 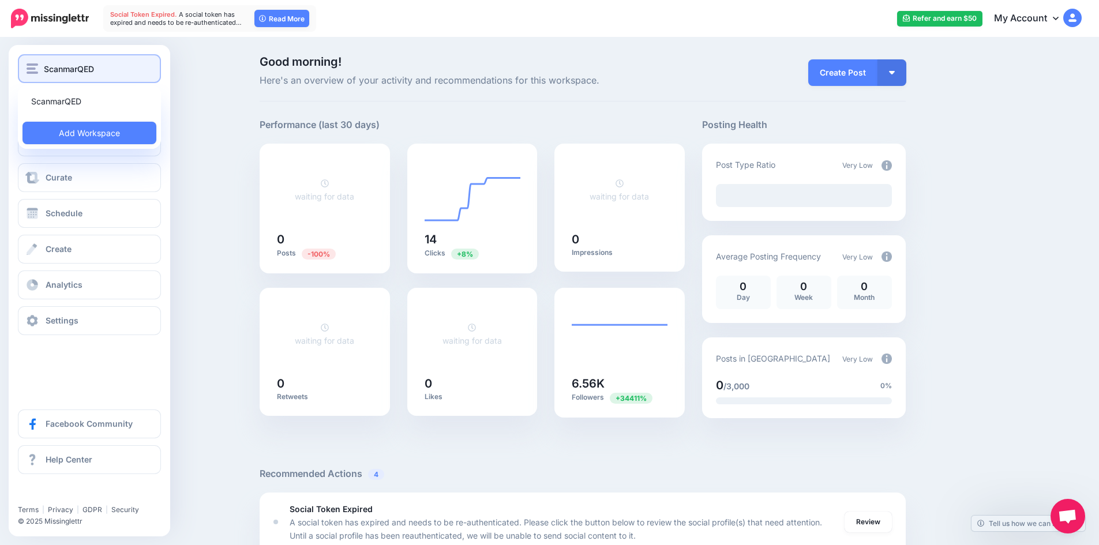 I want to click on a: Tell us how we can improve, so click(x=1028, y=523).